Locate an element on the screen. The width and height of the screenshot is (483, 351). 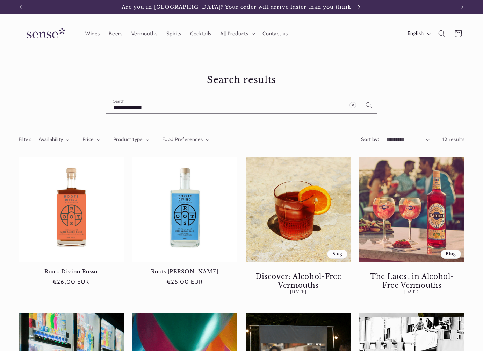
summary: Price is located at coordinates (91, 139).